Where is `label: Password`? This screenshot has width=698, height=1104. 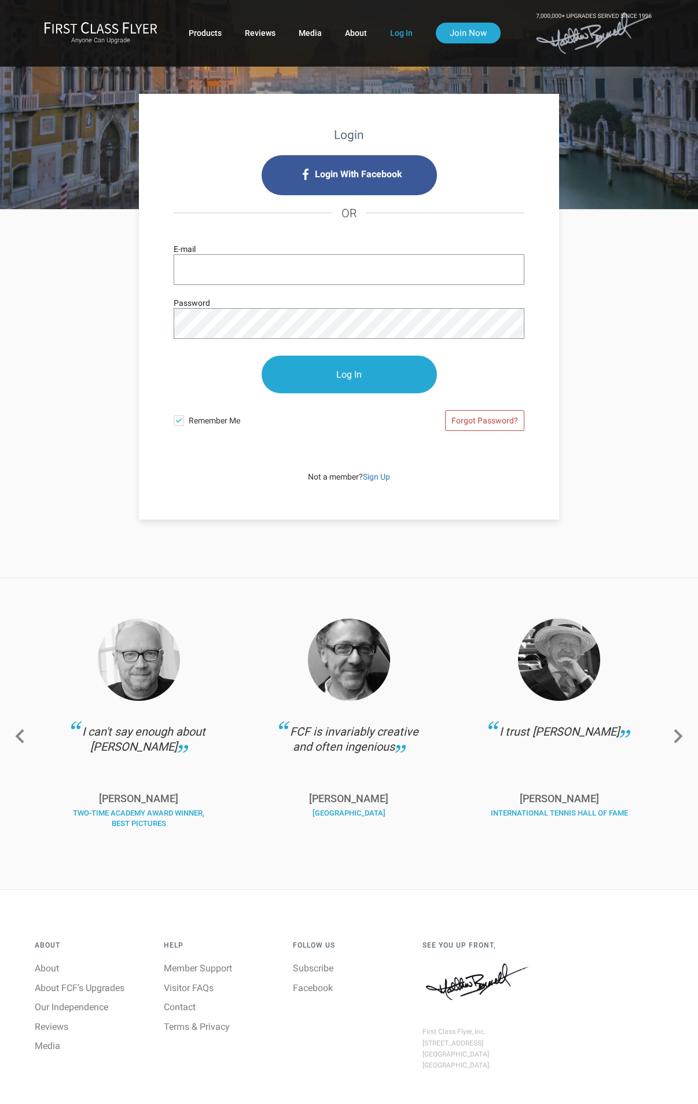
label: Password is located at coordinates (192, 303).